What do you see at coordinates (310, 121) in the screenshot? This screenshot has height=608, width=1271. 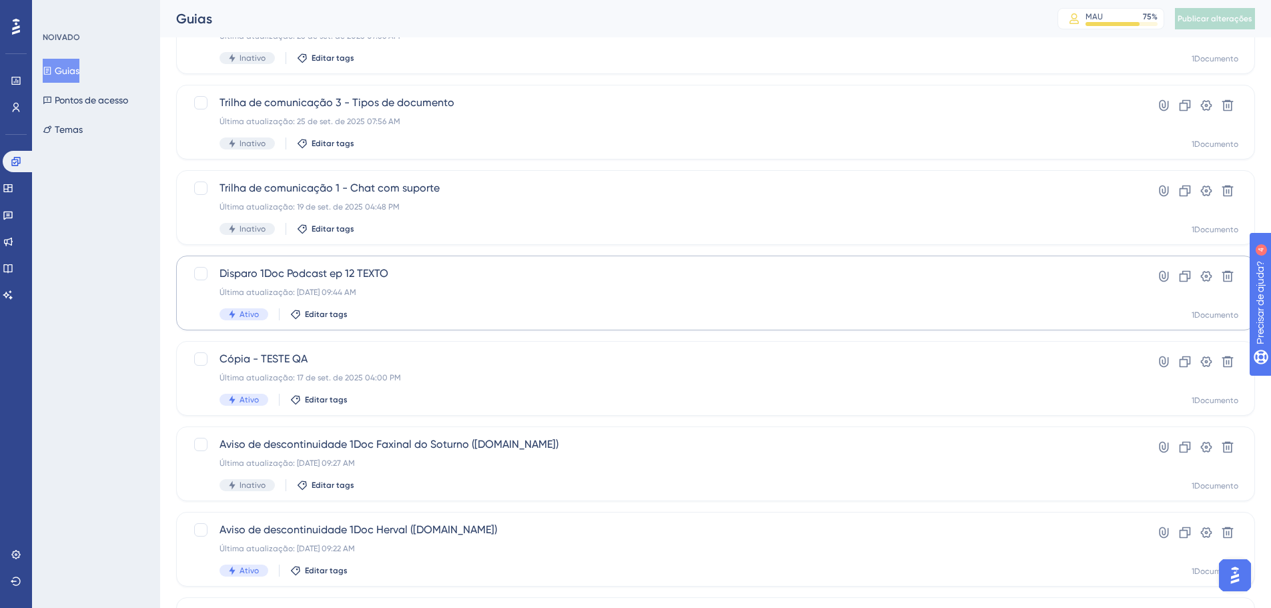 I see `font: Última atualização: 25 de set. de 2025 07:56 AM` at bounding box center [310, 121].